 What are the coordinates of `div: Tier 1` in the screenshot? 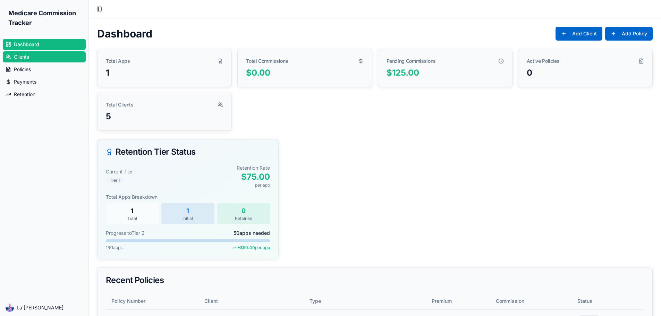 It's located at (115, 180).